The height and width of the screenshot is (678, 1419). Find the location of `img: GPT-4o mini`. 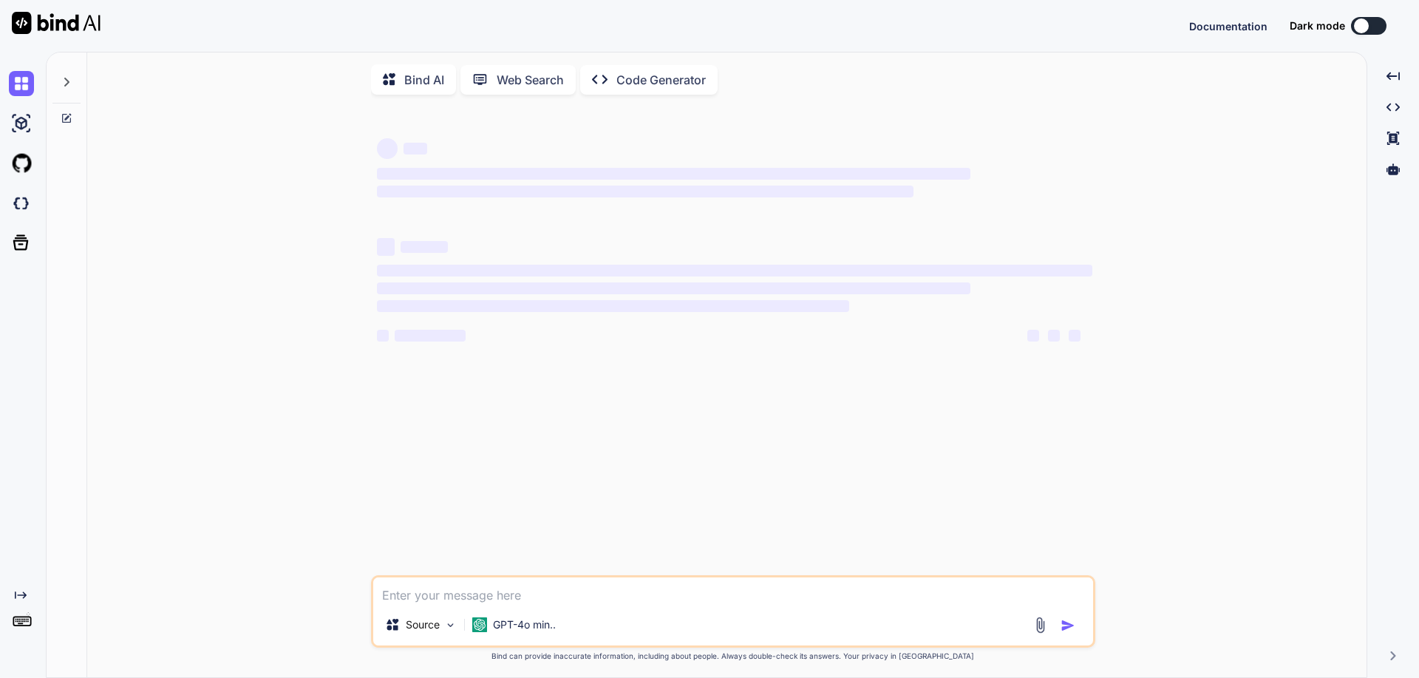

img: GPT-4o mini is located at coordinates (480, 625).